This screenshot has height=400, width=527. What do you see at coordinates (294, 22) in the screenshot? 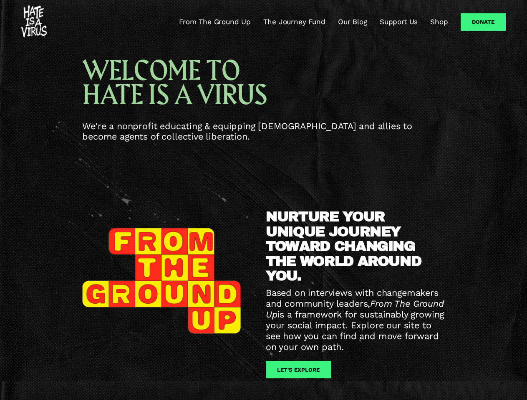
I see `a: The Journey Fund` at bounding box center [294, 22].